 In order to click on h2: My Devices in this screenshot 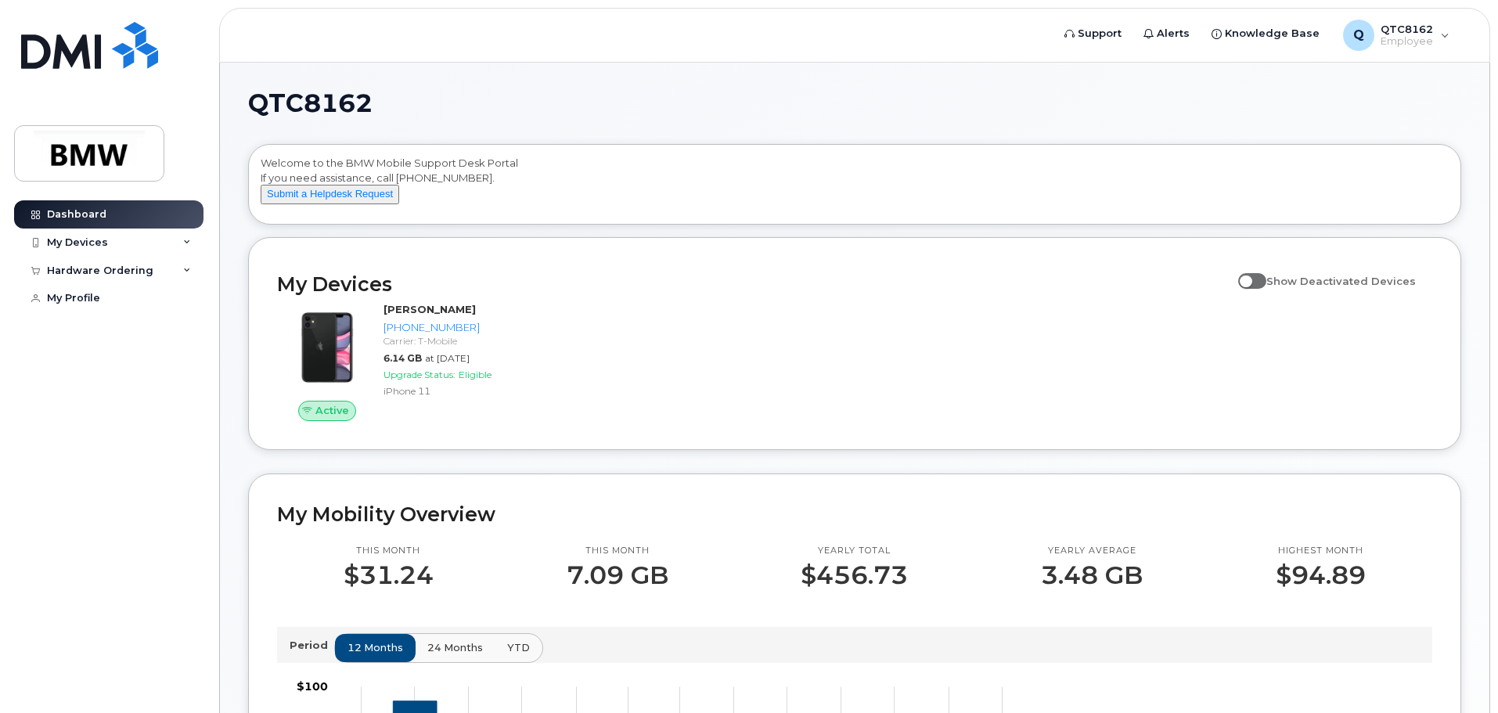, I will do `click(754, 284)`.